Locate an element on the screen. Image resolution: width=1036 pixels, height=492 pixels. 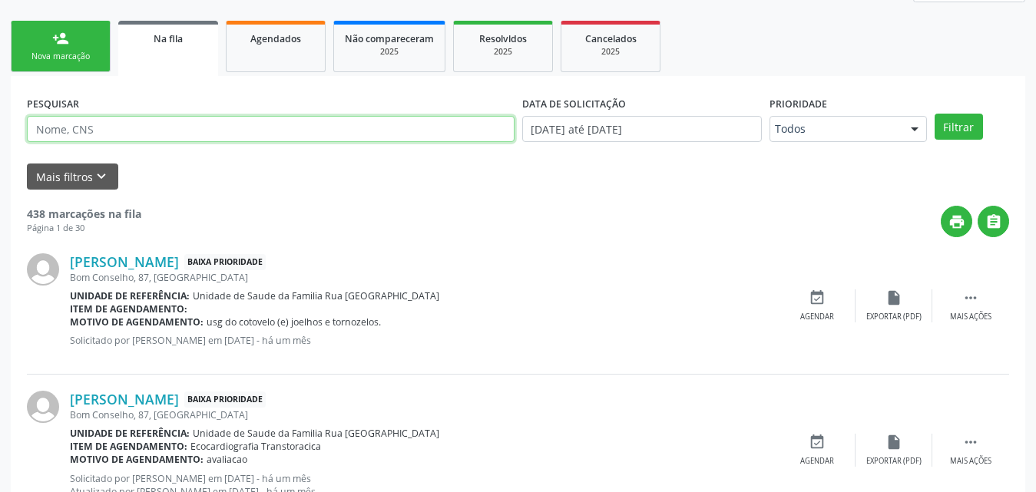
span: Ecocardiografia Transtoracica is located at coordinates (256, 446).